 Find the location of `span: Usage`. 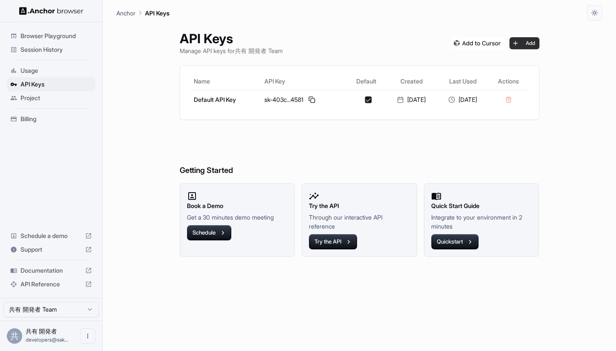

span: Usage is located at coordinates (56, 71).